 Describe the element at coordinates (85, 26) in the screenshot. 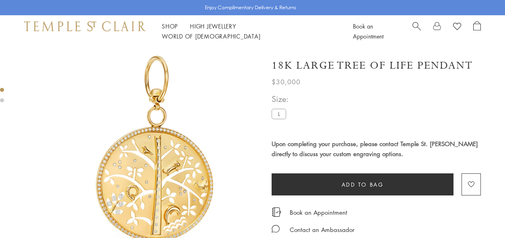

I see `img: Temple St. Clair` at that location.